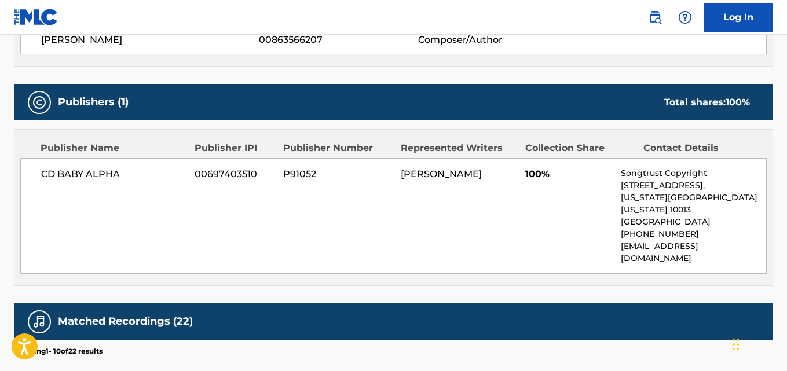 Image resolution: width=787 pixels, height=371 pixels. What do you see at coordinates (39, 103) in the screenshot?
I see `img: Publishers` at bounding box center [39, 103].